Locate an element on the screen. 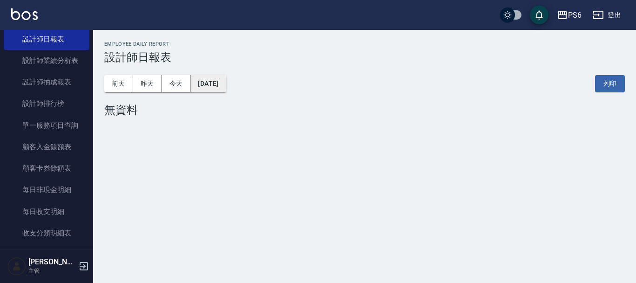 The height and width of the screenshot is (283, 636). button: save is located at coordinates (539, 15).